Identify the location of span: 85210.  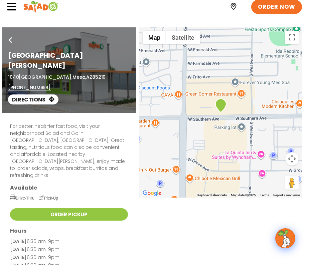
(99, 77).